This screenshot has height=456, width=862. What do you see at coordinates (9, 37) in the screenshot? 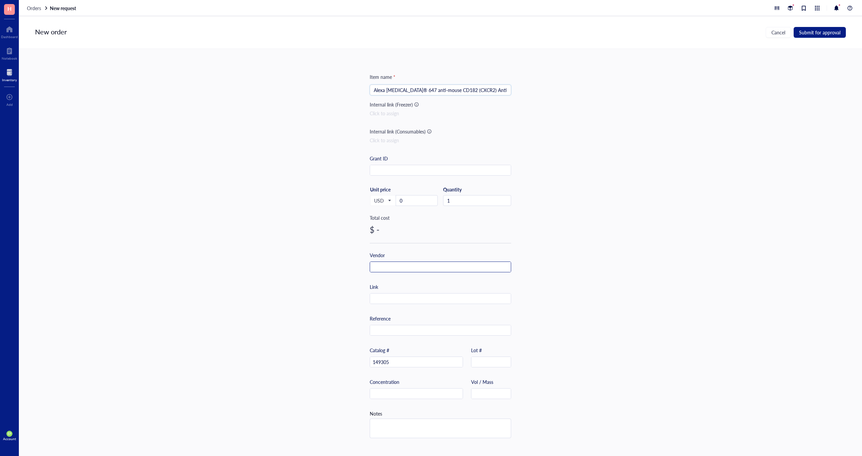
I see `div: Dashboard` at bounding box center [9, 37].